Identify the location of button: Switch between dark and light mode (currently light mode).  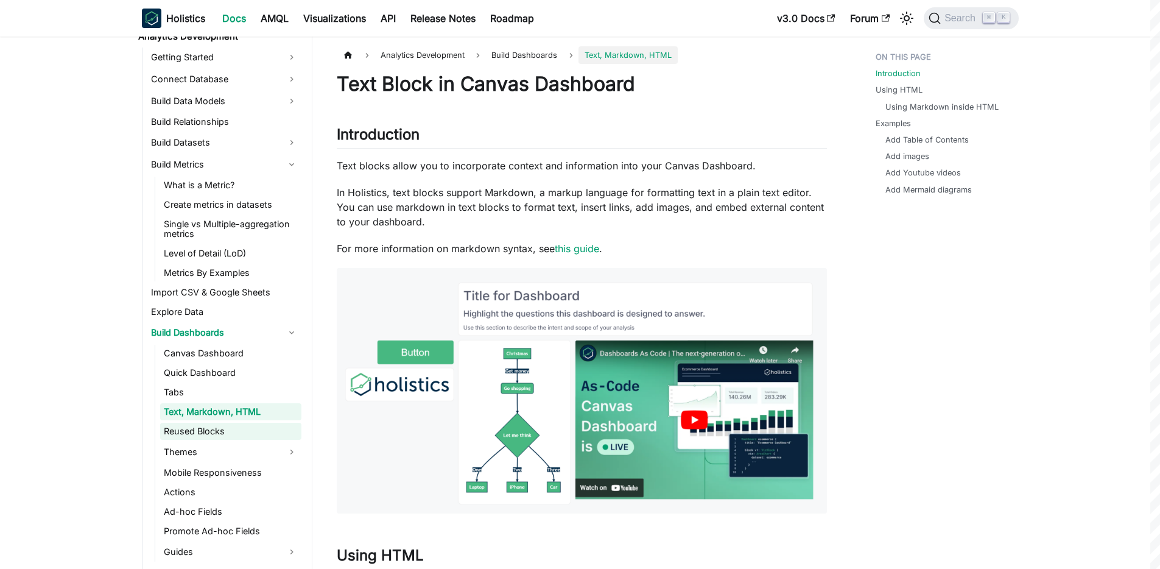
(906, 18).